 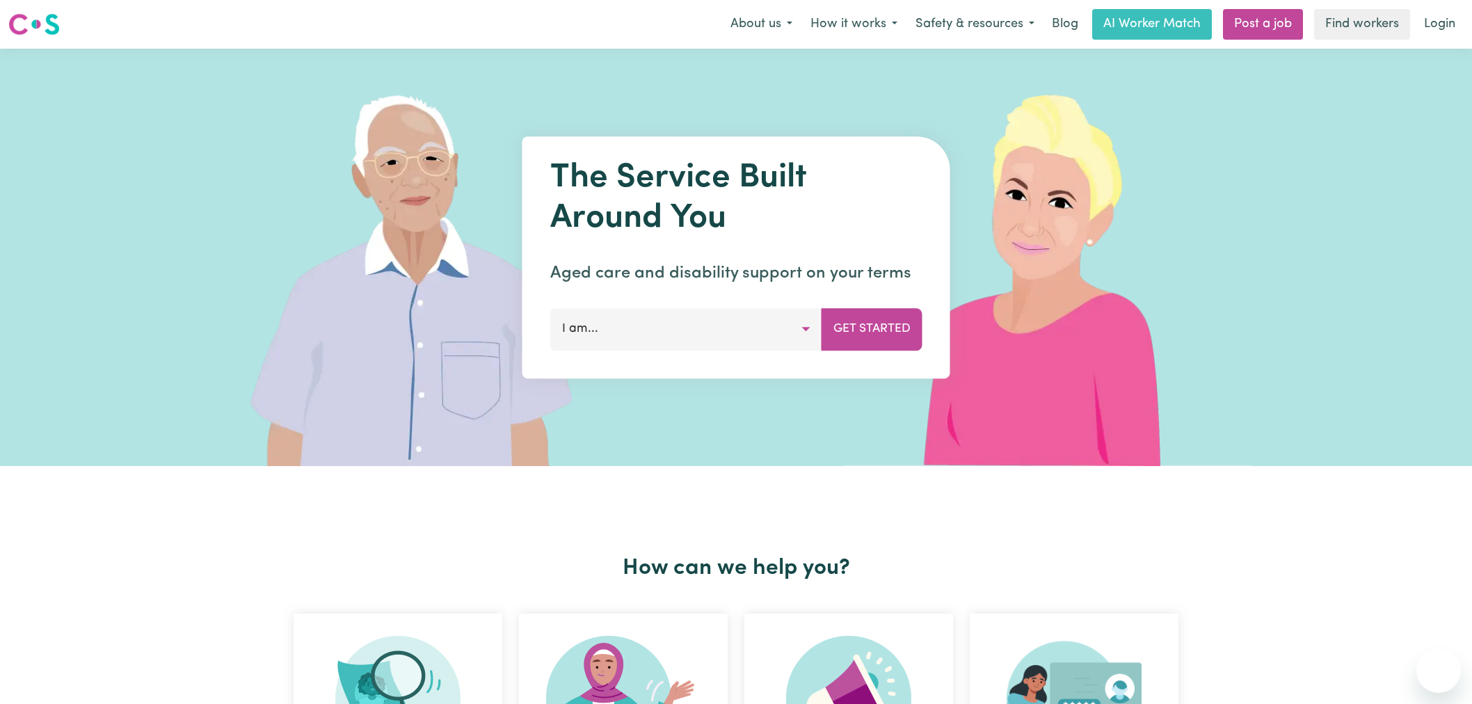 What do you see at coordinates (854, 24) in the screenshot?
I see `button: How it works` at bounding box center [854, 24].